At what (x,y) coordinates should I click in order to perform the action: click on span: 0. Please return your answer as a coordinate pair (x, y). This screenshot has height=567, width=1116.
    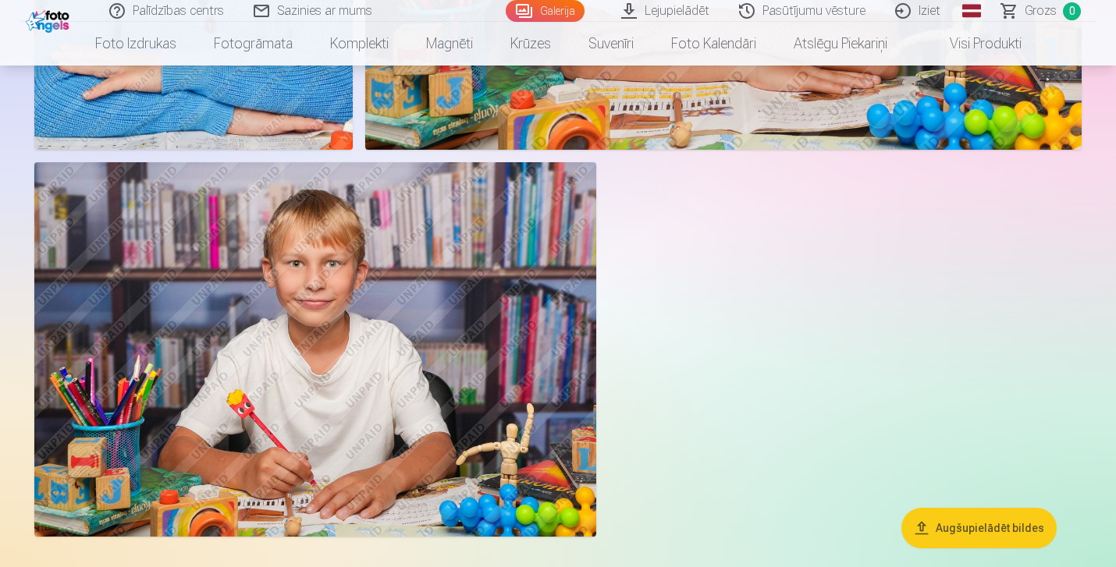
    Looking at the image, I should click on (1072, 11).